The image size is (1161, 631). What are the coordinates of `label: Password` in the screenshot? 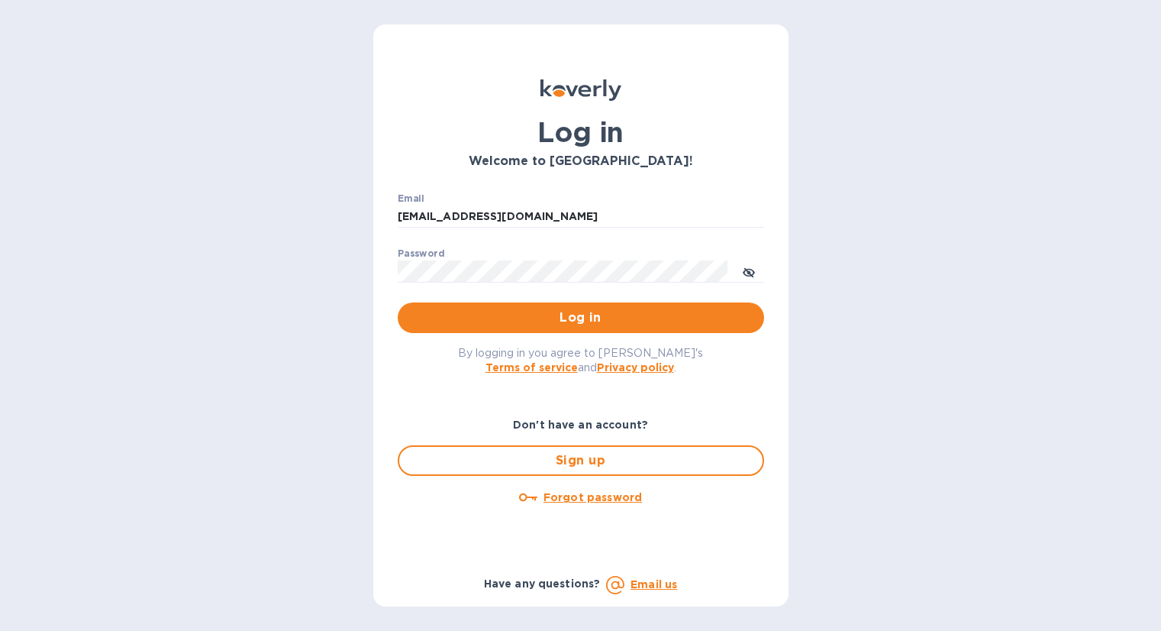 It's located at (421, 254).